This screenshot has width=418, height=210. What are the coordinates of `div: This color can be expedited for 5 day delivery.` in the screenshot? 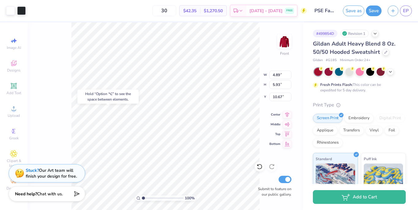 It's located at (358, 88).